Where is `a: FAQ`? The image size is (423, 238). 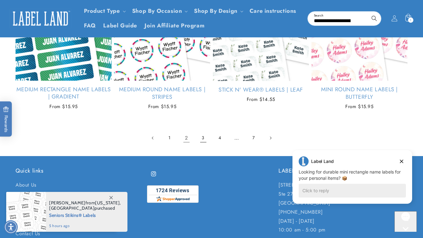
a: FAQ is located at coordinates (90, 26).